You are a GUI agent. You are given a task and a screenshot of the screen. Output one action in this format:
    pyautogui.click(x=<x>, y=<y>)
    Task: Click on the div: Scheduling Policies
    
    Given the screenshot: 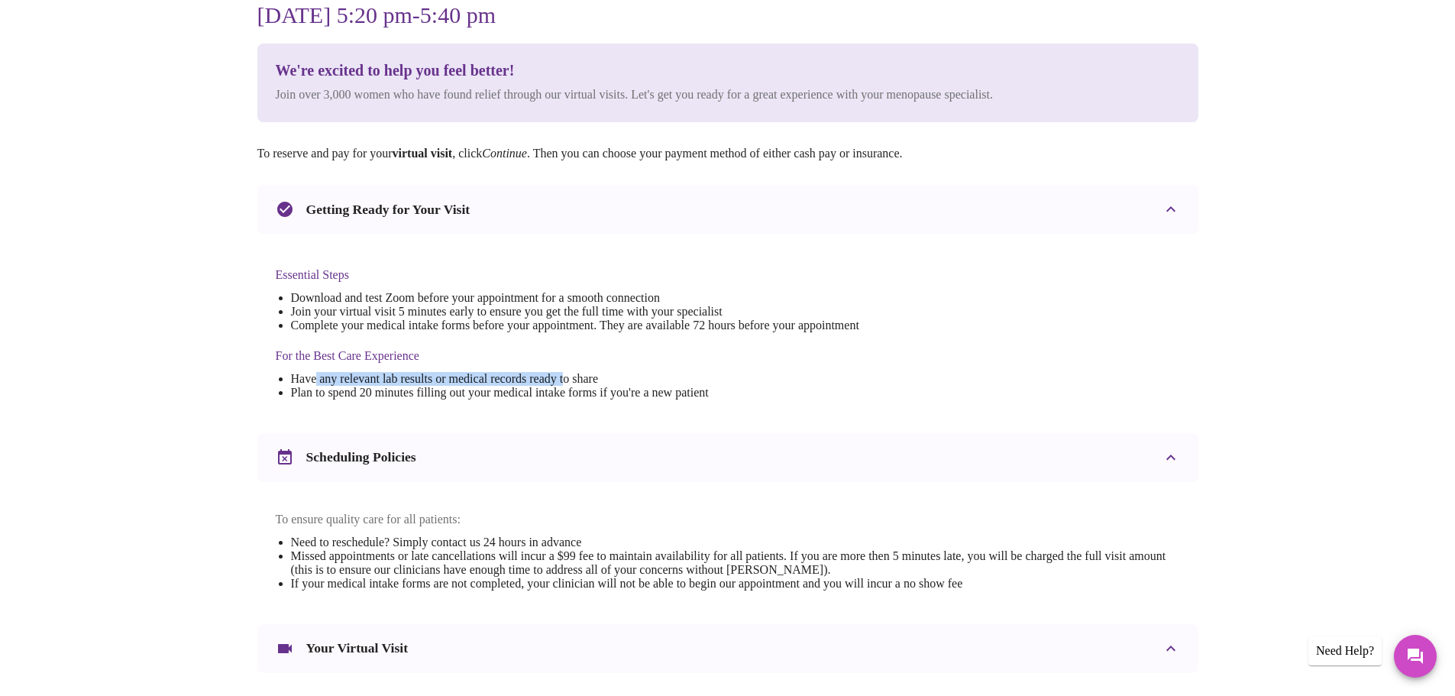 What is the action you would take?
    pyautogui.click(x=728, y=457)
    